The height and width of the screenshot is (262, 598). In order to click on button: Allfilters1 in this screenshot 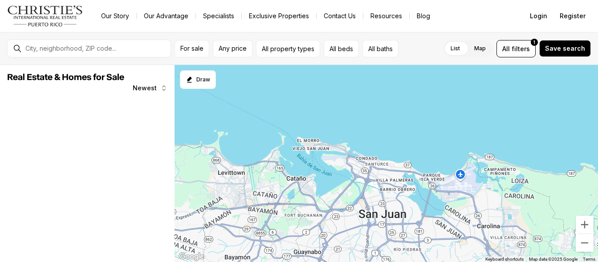, I will do `click(516, 49)`.